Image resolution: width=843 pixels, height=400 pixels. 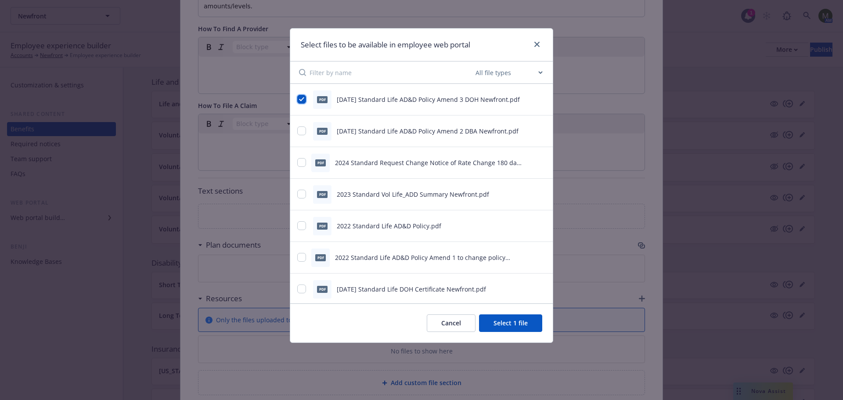 I want to click on button: Cancel, so click(x=451, y=323).